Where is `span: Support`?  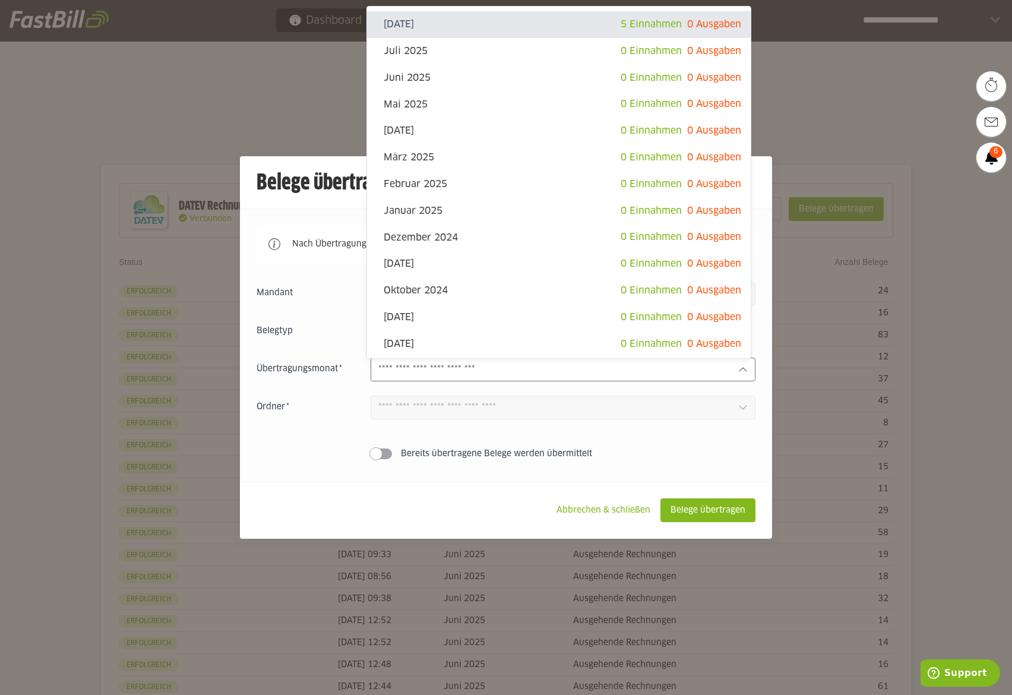
span: Support is located at coordinates (45, 14).